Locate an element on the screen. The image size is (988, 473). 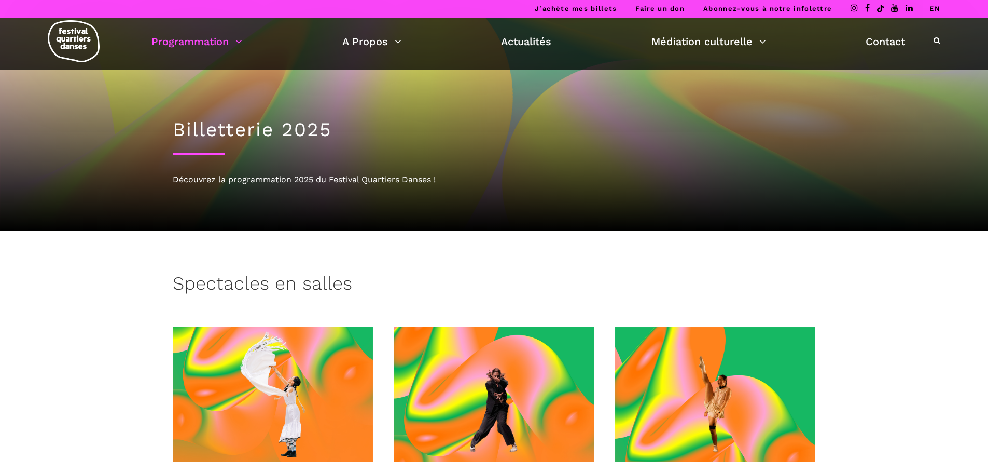
a: J’achète mes billets is located at coordinates (576, 8).